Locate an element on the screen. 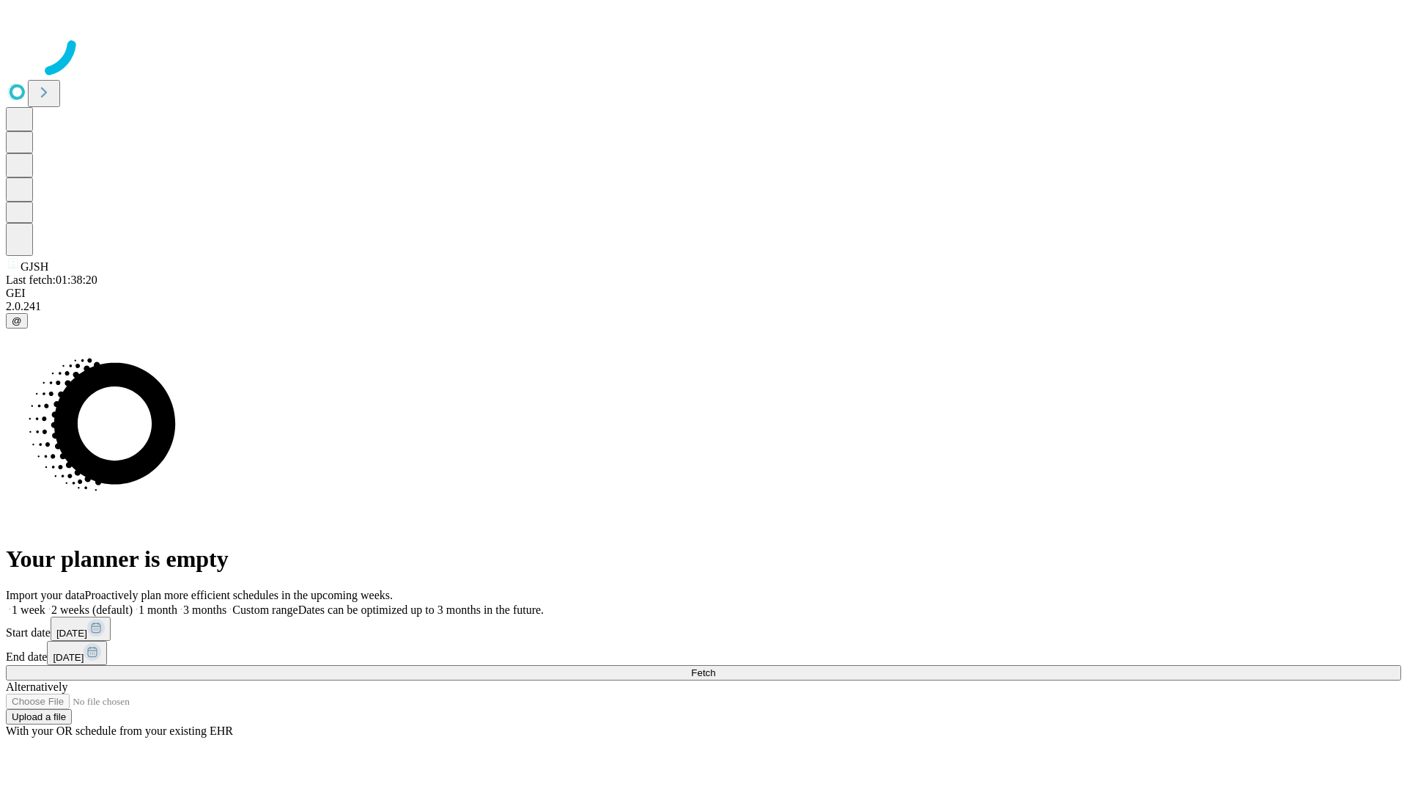 The image size is (1407, 792). span: 1 week is located at coordinates (29, 609).